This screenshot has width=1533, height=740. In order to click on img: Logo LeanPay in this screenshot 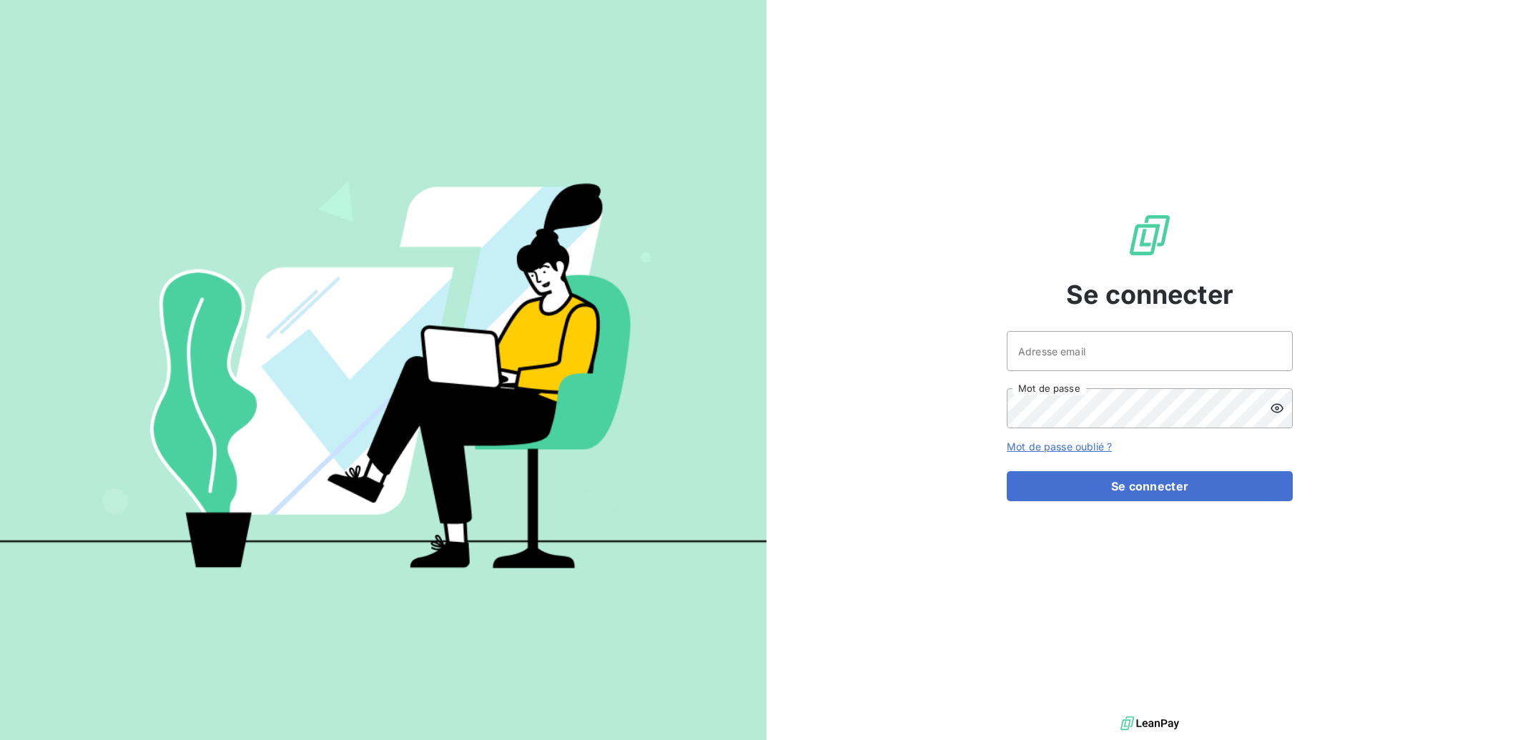, I will do `click(1150, 235)`.